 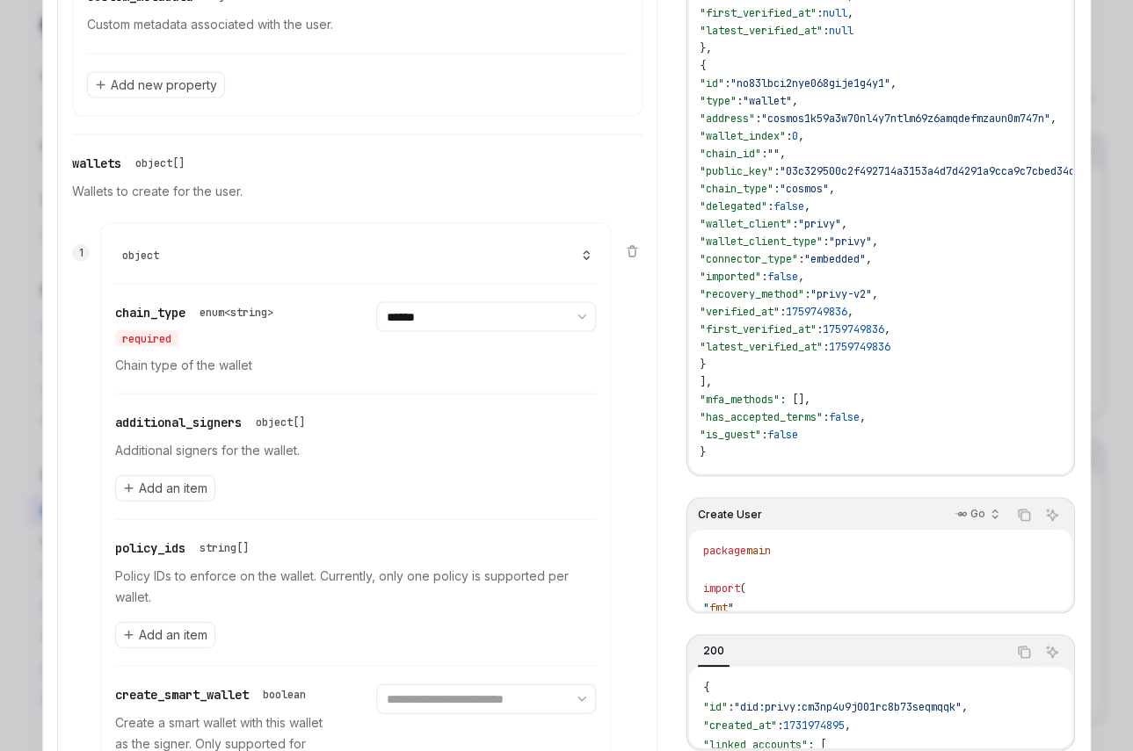 I want to click on div: wallets, so click(x=132, y=163).